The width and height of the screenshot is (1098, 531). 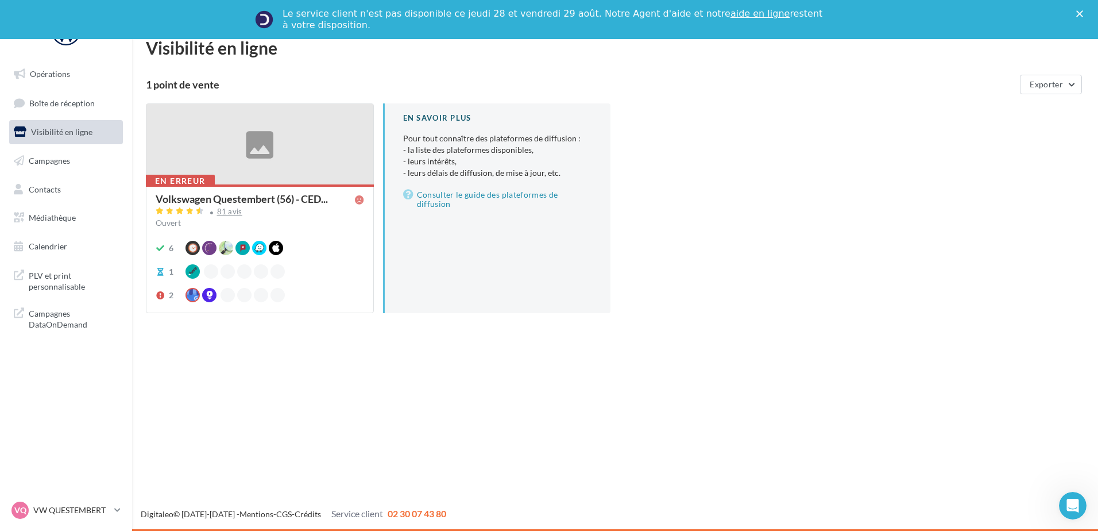 I want to click on span: Service client, so click(x=357, y=513).